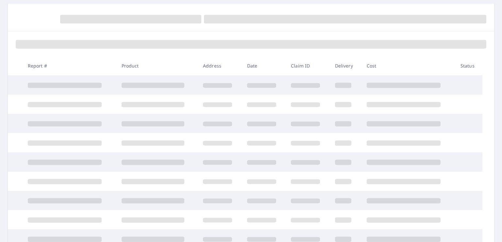 This screenshot has width=502, height=242. I want to click on th: Claim ID, so click(307, 66).